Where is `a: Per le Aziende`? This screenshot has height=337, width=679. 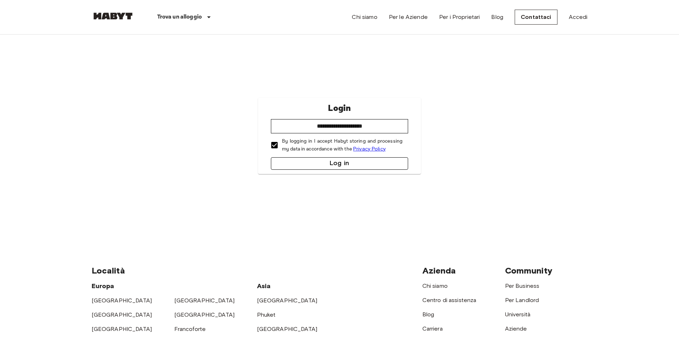 a: Per le Aziende is located at coordinates (408, 17).